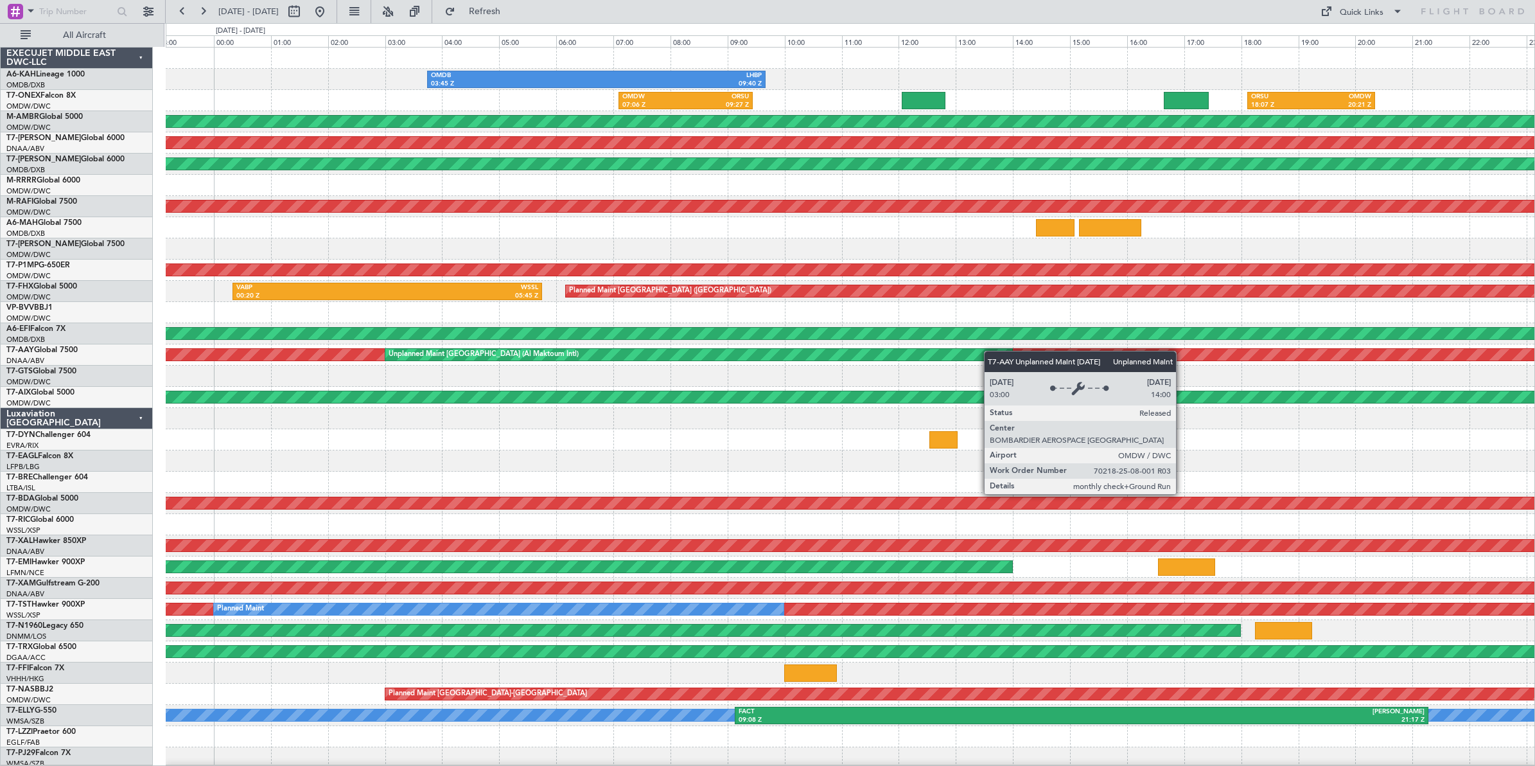 The height and width of the screenshot is (766, 1535). Describe the element at coordinates (1441, 41) in the screenshot. I see `div: 21:00` at that location.